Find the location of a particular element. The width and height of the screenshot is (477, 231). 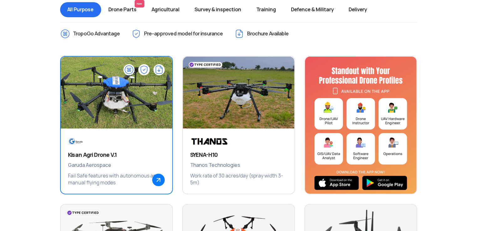

span: Garuda Aerospace is located at coordinates (116, 165).